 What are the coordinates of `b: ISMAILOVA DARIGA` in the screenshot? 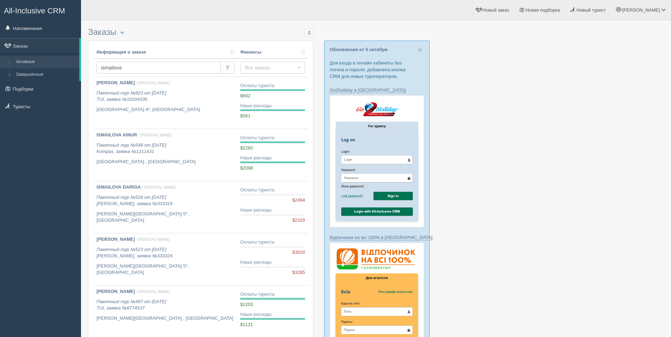 It's located at (119, 187).